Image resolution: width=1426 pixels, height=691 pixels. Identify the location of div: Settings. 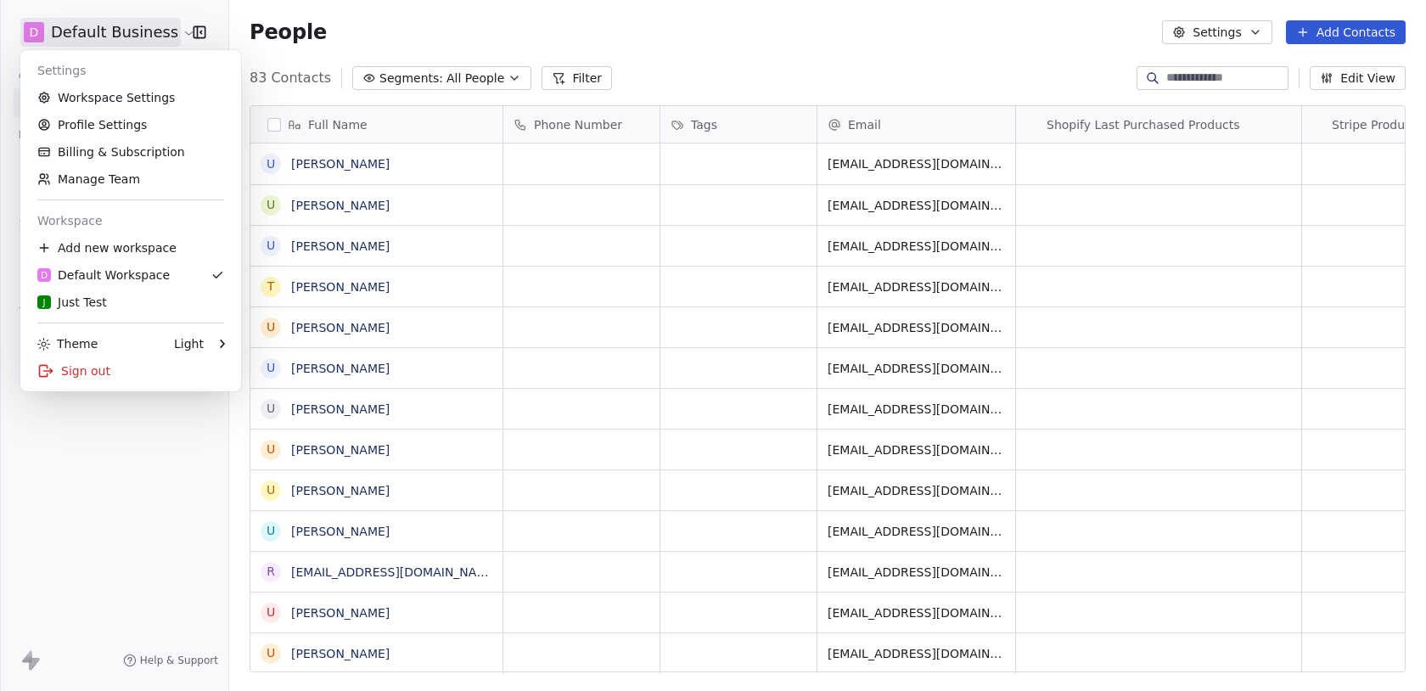
(131, 70).